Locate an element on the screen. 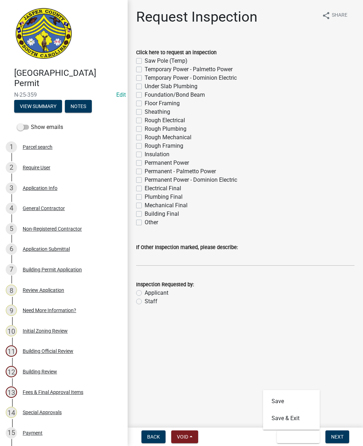  label: Building Final is located at coordinates (161, 214).